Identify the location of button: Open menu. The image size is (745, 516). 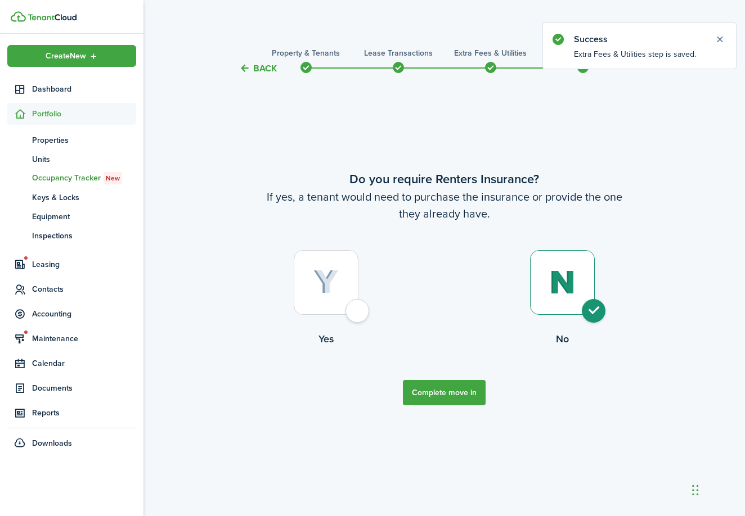
(71, 56).